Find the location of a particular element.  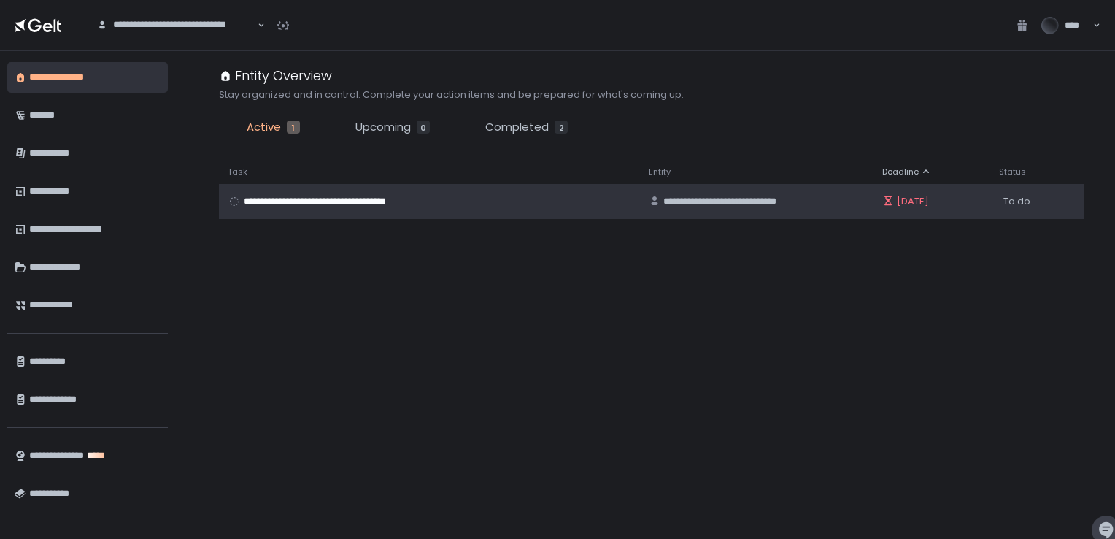

span: Completed is located at coordinates (517, 127).